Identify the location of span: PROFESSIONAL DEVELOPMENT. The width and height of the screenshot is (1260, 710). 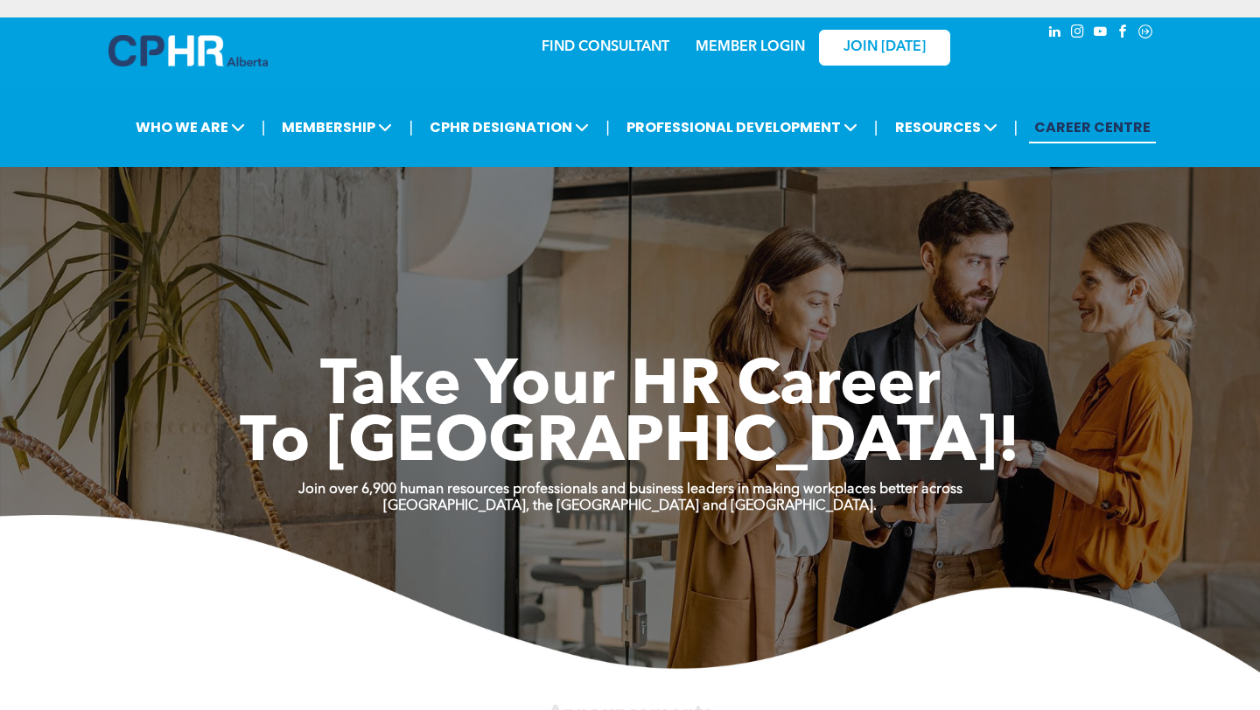
(742, 127).